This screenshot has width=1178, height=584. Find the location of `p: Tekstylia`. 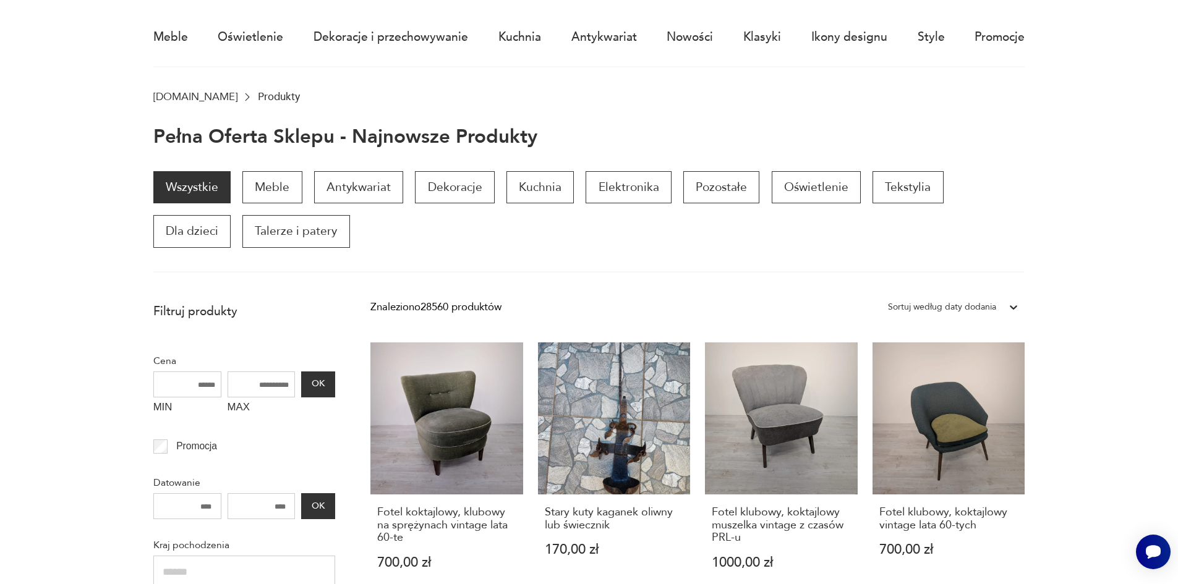

p: Tekstylia is located at coordinates (908, 187).